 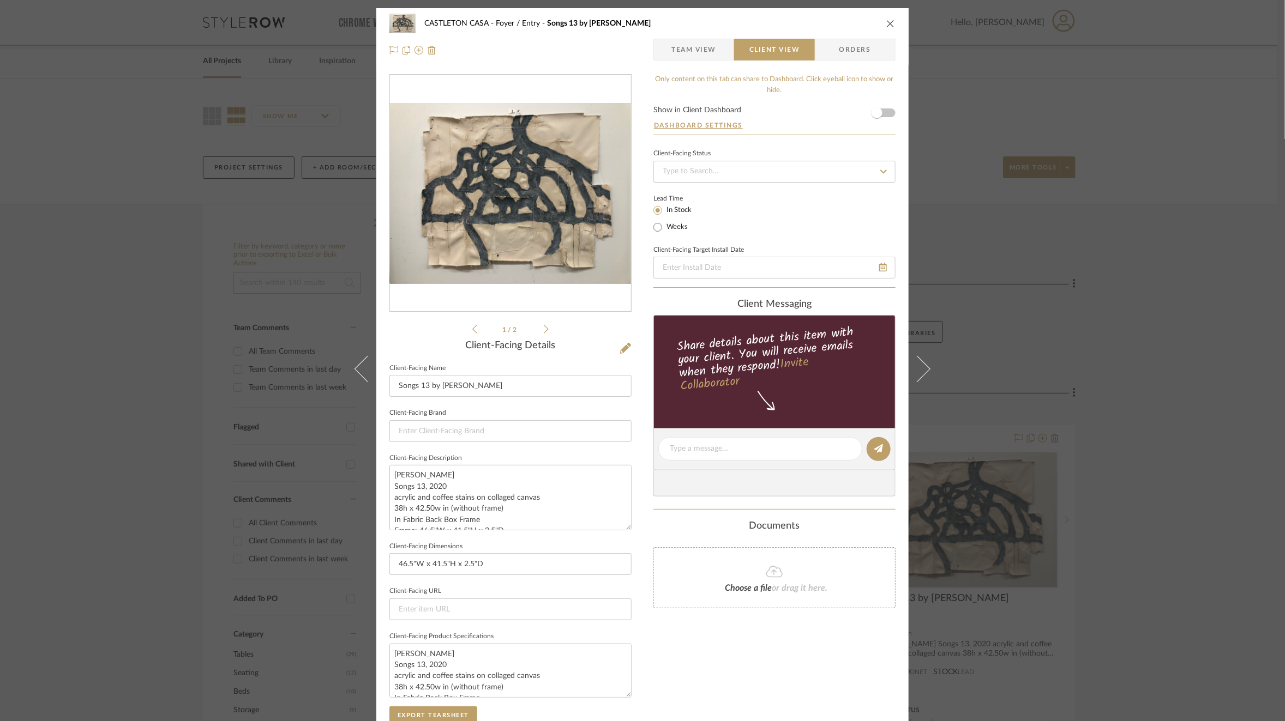 I want to click on label: Client-Facing URL, so click(x=415, y=592).